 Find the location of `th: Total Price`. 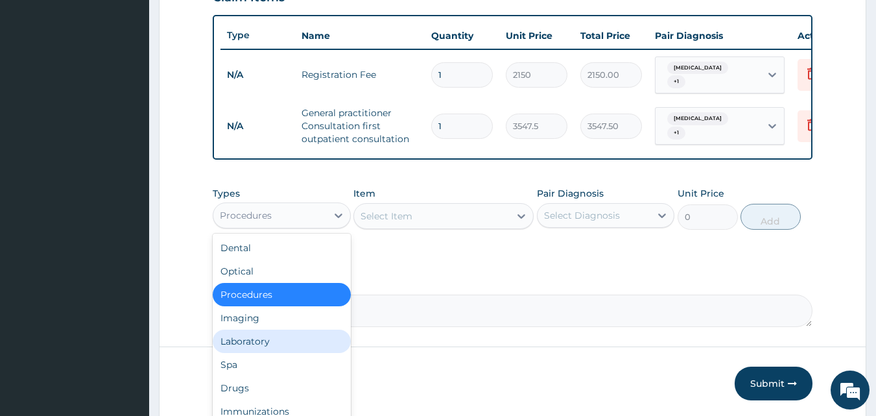

th: Total Price is located at coordinates (611, 36).